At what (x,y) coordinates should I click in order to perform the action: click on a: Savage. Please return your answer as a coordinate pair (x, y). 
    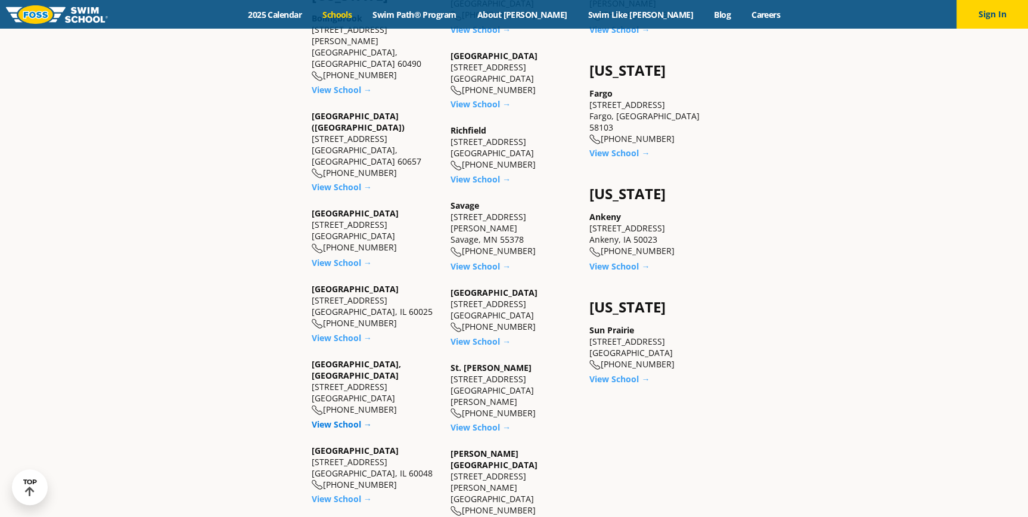
    Looking at the image, I should click on (465, 205).